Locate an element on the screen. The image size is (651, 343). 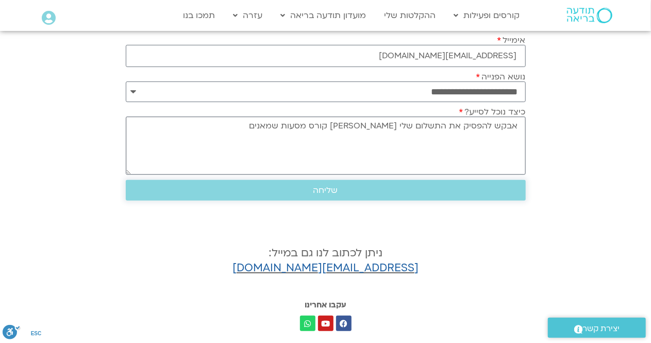
a: תמכו בנו is located at coordinates (199, 15).